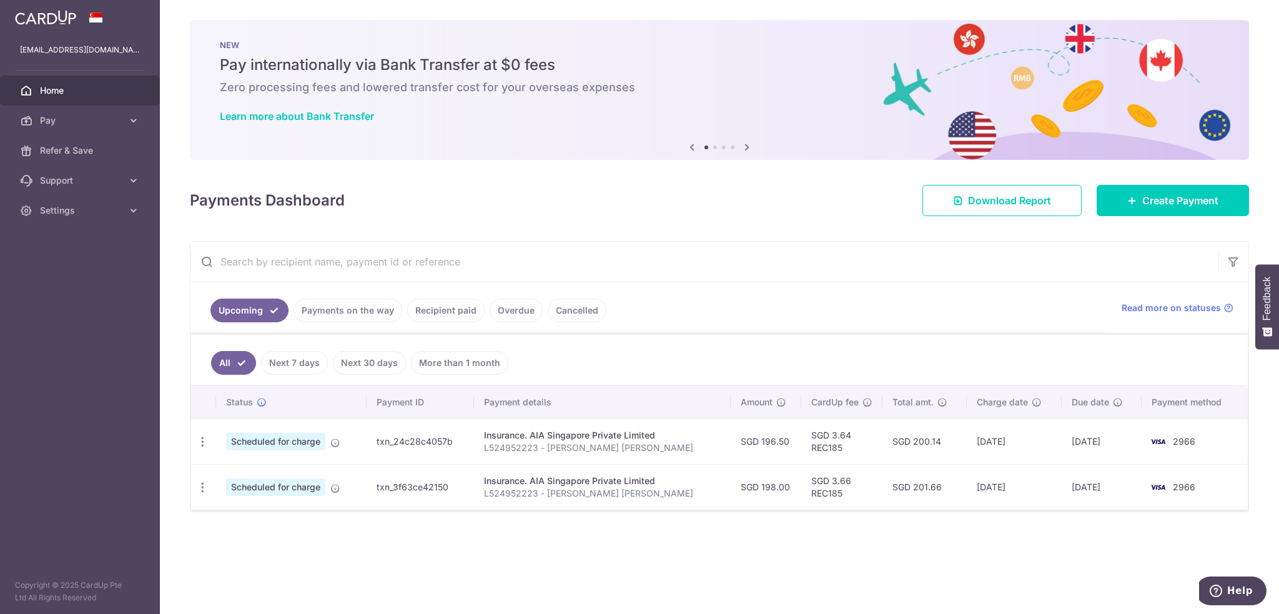  What do you see at coordinates (1090, 402) in the screenshot?
I see `span: Due date` at bounding box center [1090, 402].